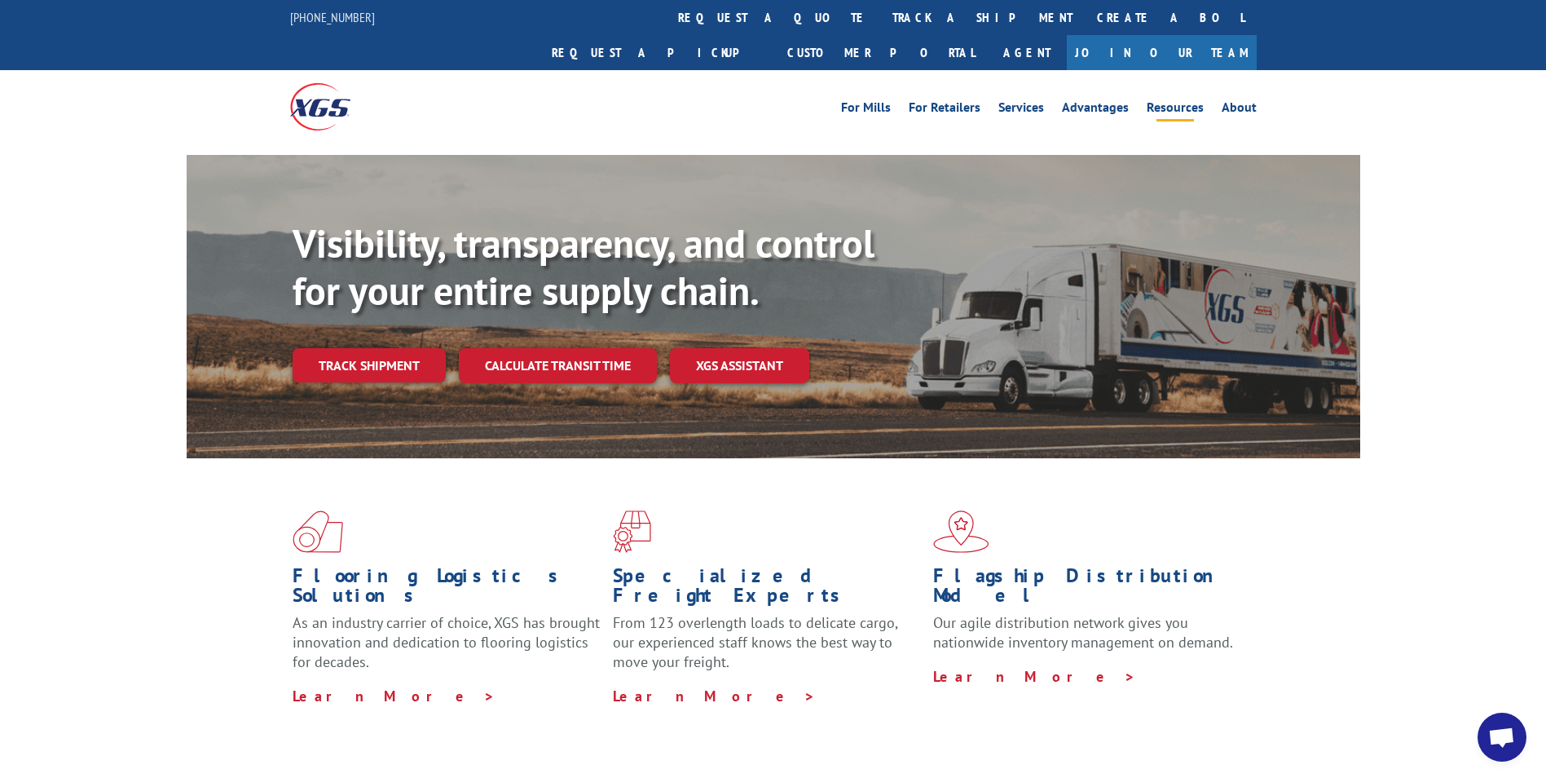 Image resolution: width=1546 pixels, height=778 pixels. I want to click on a: XGS ASSISTANT, so click(739, 365).